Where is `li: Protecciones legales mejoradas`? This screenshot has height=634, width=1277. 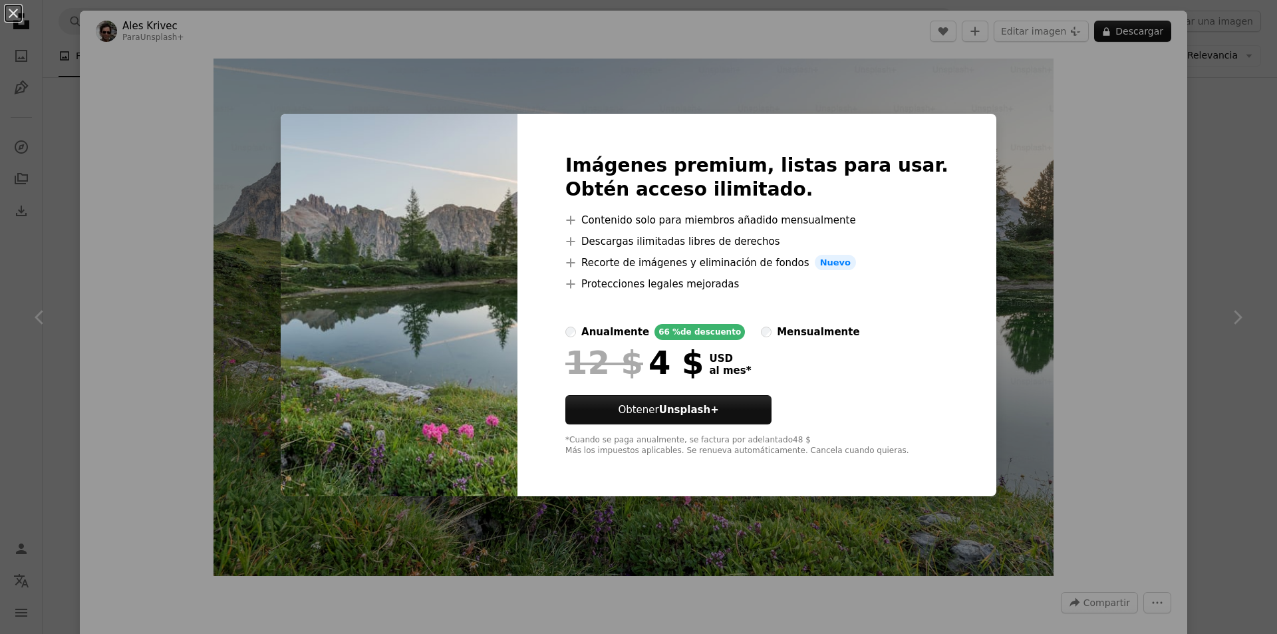 li: Protecciones legales mejoradas is located at coordinates (757, 284).